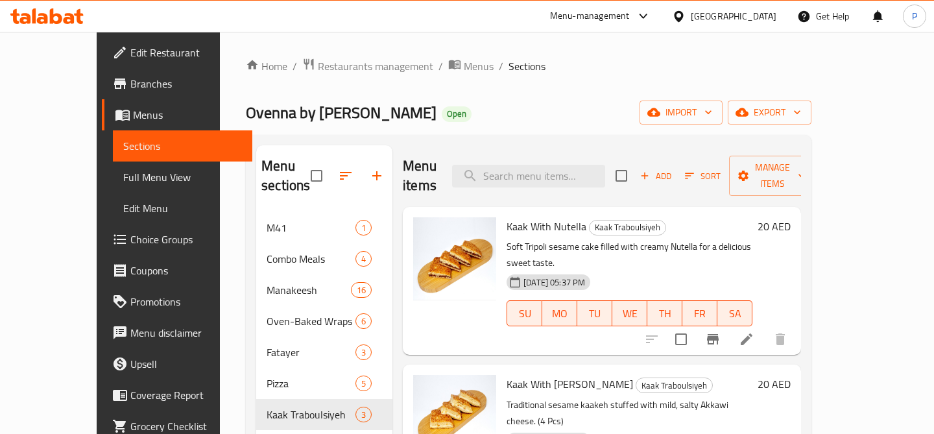 The width and height of the screenshot is (934, 434). I want to click on div: Pizza, so click(311, 383).